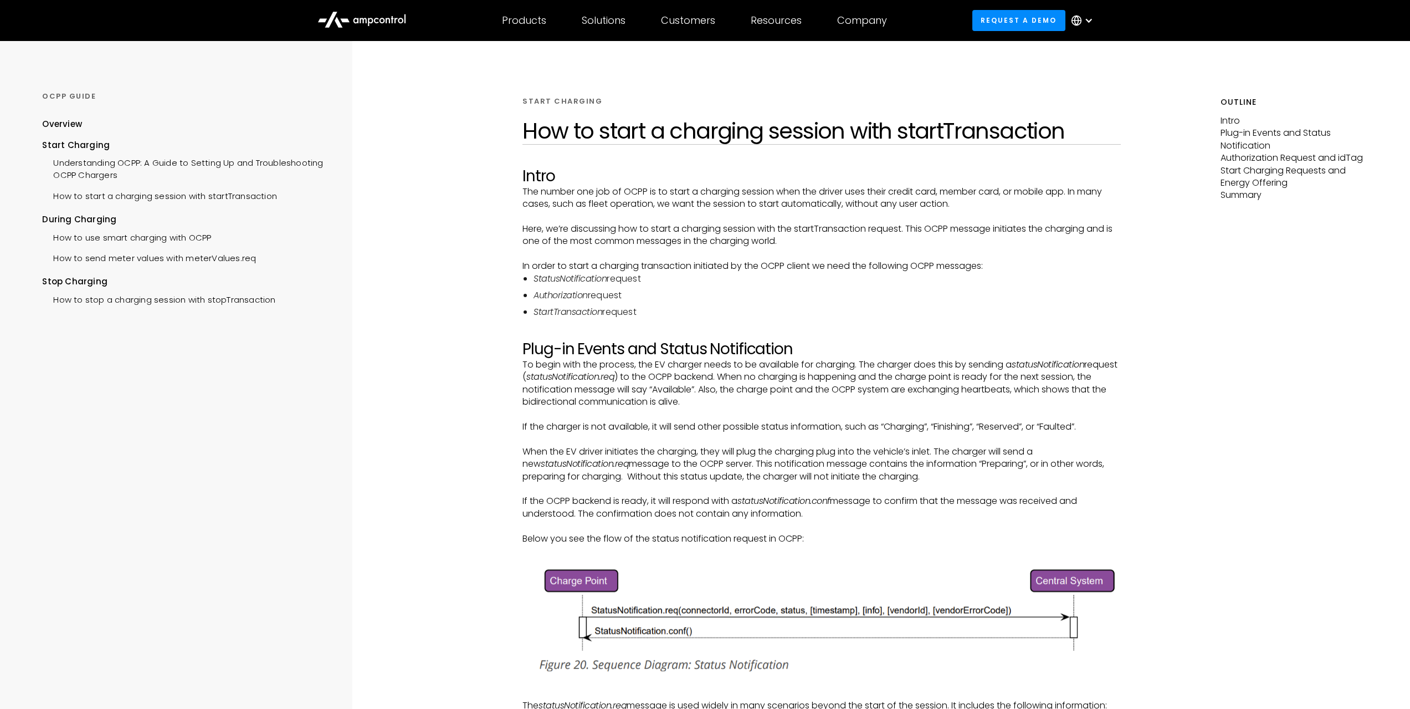 This screenshot has width=1410, height=709. What do you see at coordinates (561, 295) in the screenshot?
I see `em: Authorization` at bounding box center [561, 295].